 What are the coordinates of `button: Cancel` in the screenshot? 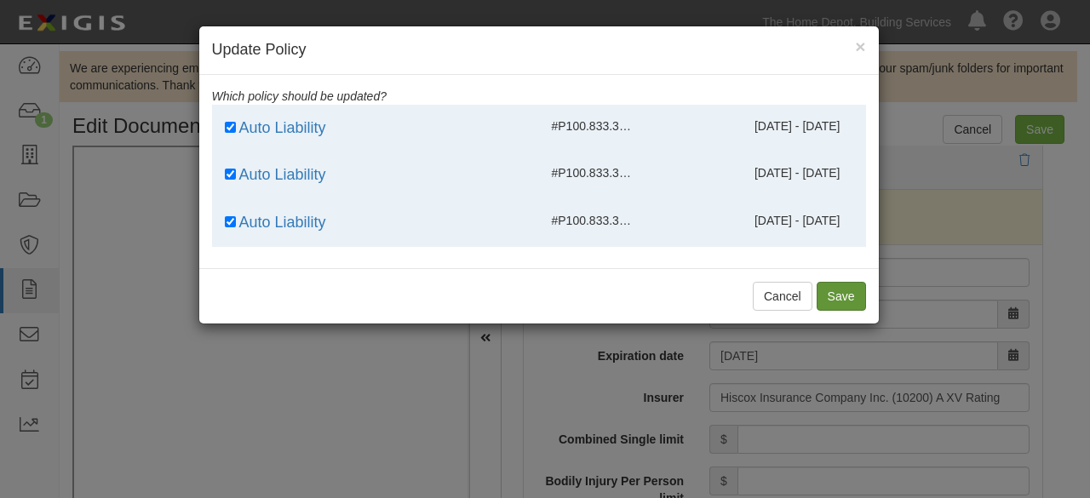 It's located at (783, 296).